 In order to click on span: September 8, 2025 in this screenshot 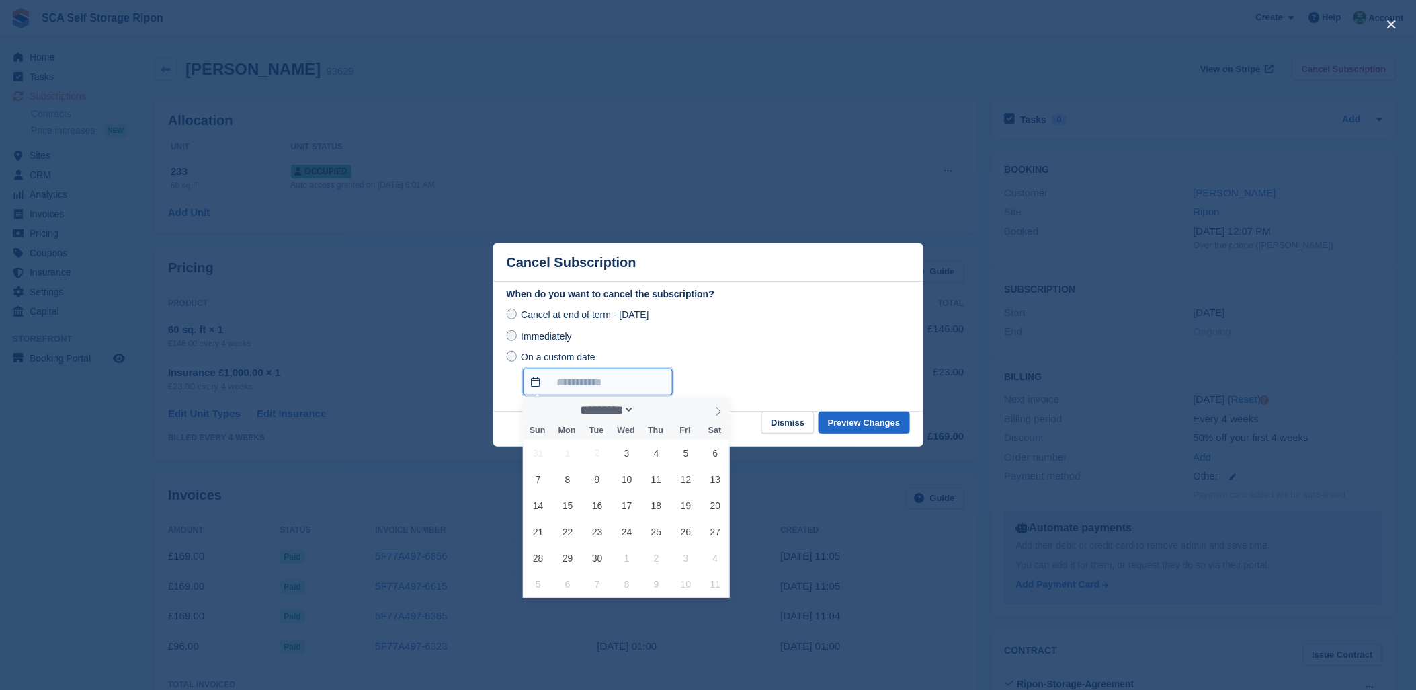, I will do `click(567, 479)`.